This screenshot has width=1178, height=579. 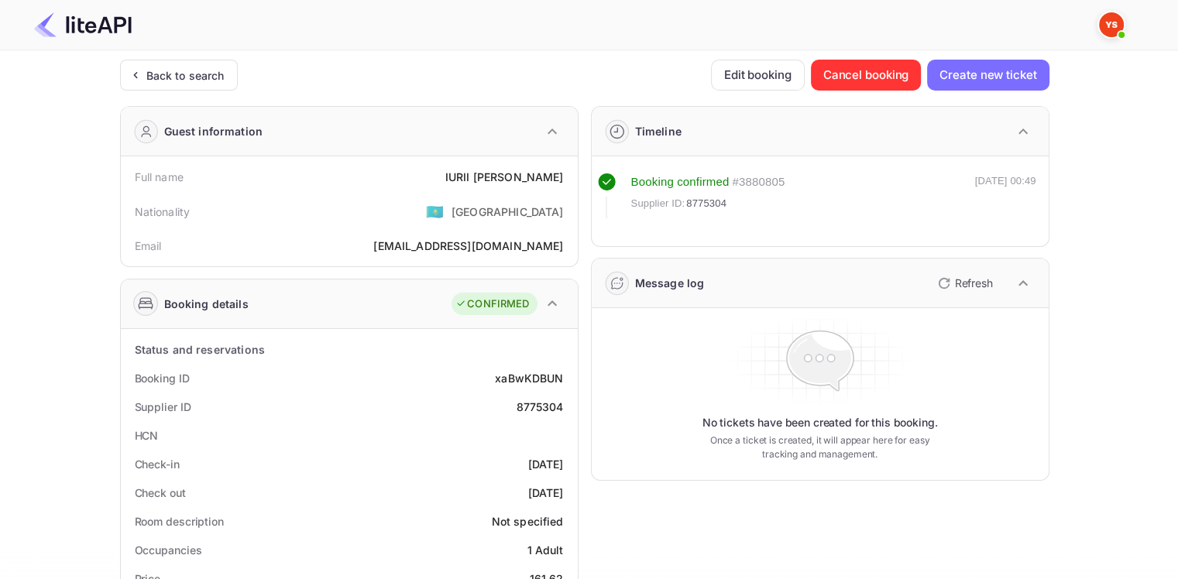 What do you see at coordinates (206, 304) in the screenshot?
I see `div: Booking details` at bounding box center [206, 304].